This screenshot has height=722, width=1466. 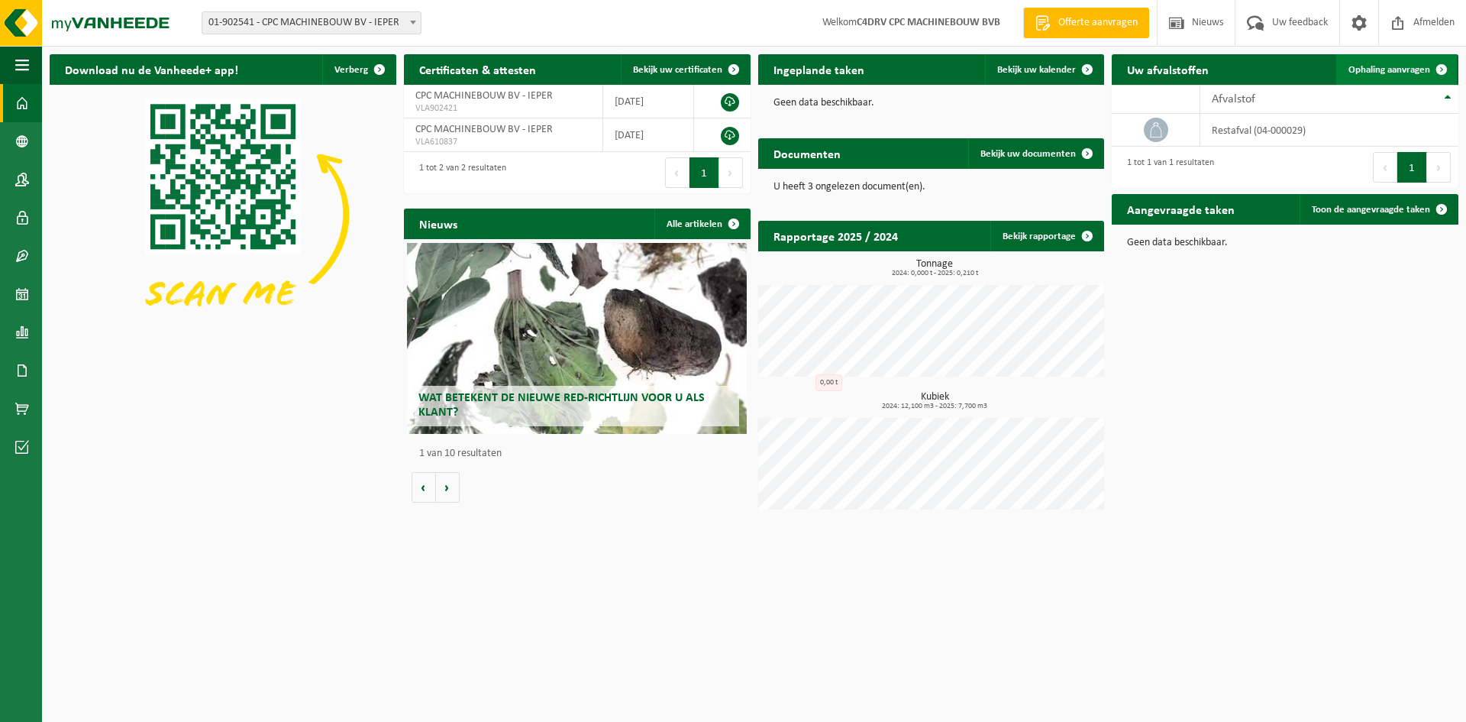 I want to click on h3: Tonnage, so click(x=935, y=268).